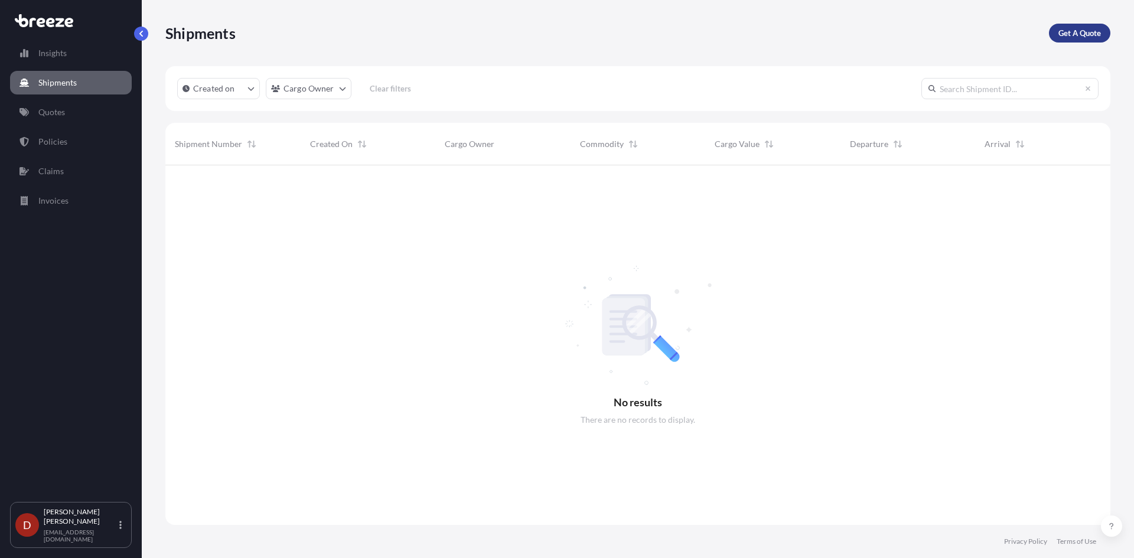 This screenshot has width=1134, height=558. I want to click on a: Claims, so click(71, 171).